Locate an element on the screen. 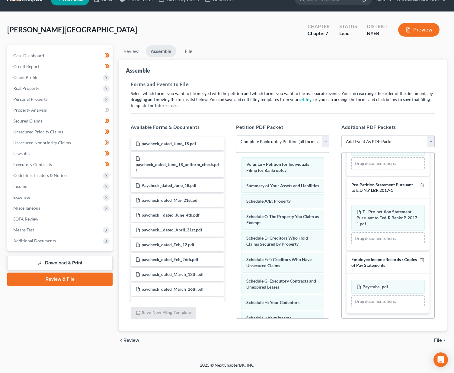 The image size is (454, 373). span: Means Test is located at coordinates (24, 229).